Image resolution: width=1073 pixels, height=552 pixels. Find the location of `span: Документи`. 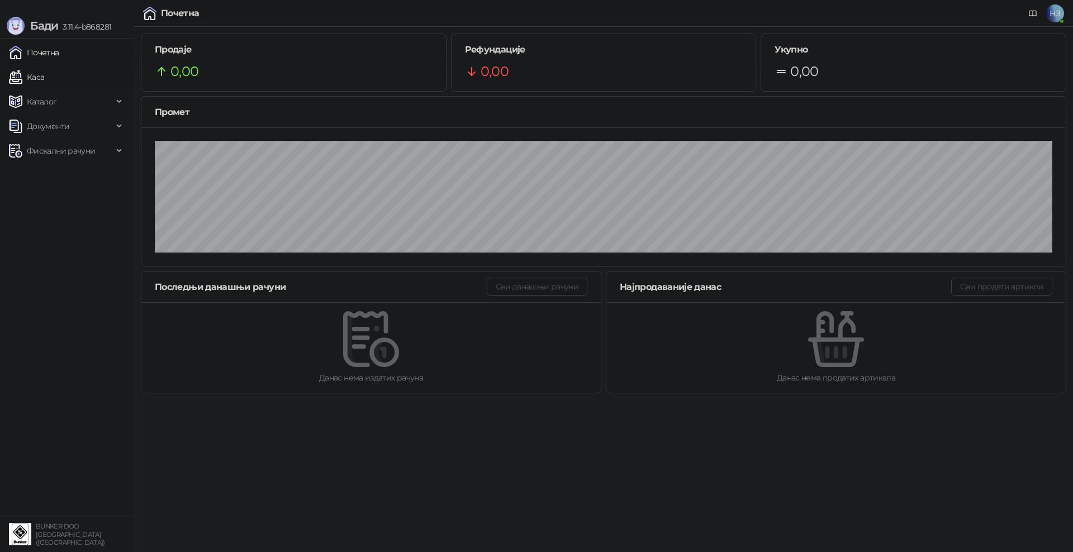

span: Документи is located at coordinates (48, 126).